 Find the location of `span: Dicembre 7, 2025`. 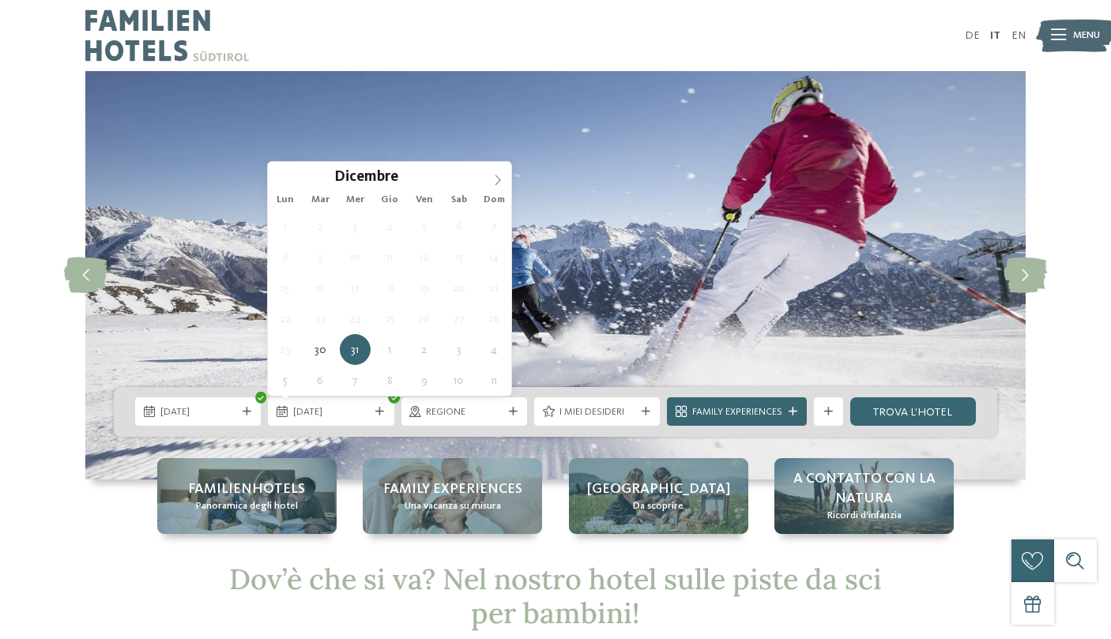

span: Dicembre 7, 2025 is located at coordinates (493, 226).